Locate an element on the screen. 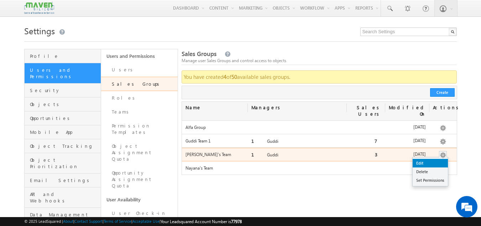 Image resolution: width=481 pixels, height=226 pixels. span: Security is located at coordinates (64, 90).